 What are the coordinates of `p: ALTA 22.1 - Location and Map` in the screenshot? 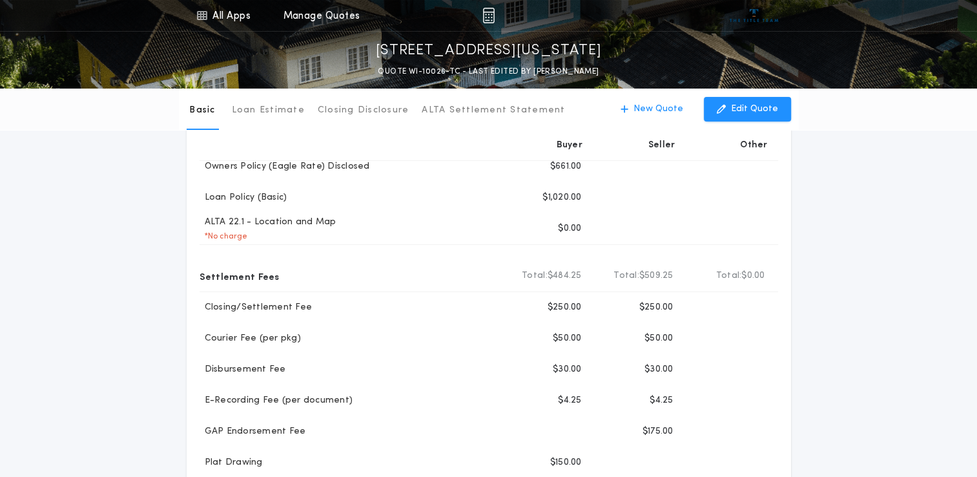 It's located at (268, 222).